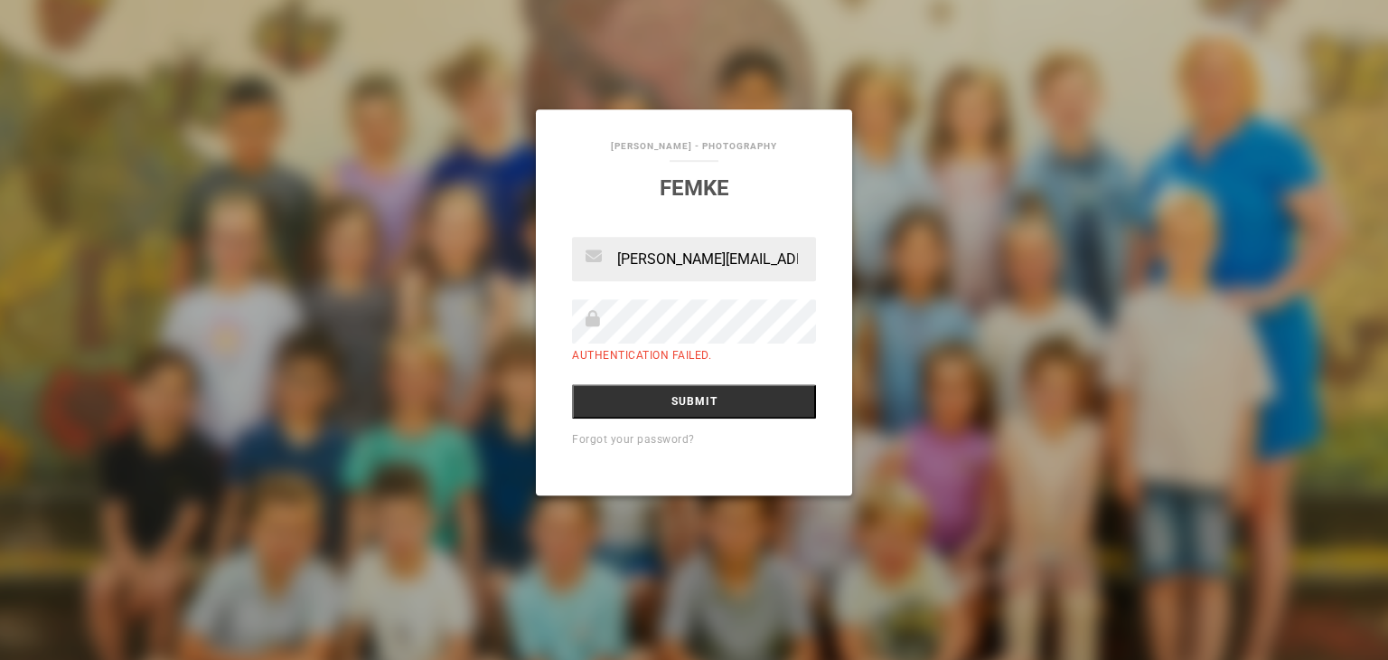 The height and width of the screenshot is (660, 1388). I want to click on input: Email, so click(694, 258).